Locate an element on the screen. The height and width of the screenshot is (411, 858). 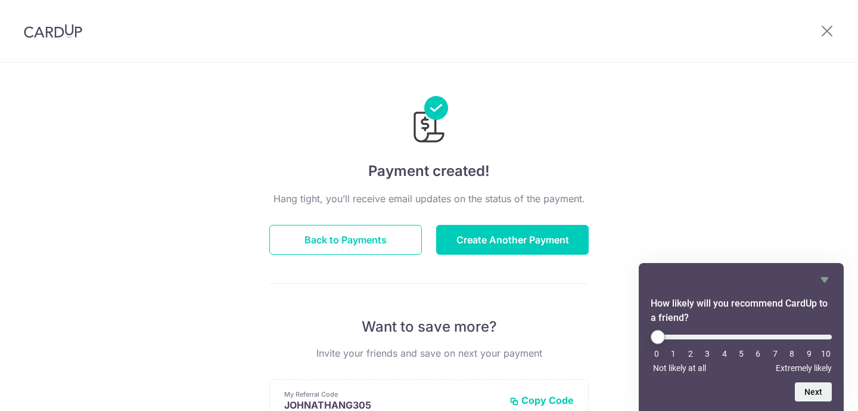
p: Hang tight, you’ll receive email updates on the status of the payment. is located at coordinates (429, 198).